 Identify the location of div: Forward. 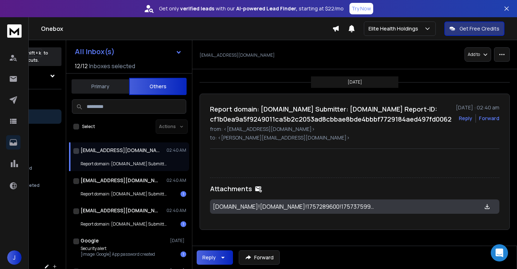
(489, 119).